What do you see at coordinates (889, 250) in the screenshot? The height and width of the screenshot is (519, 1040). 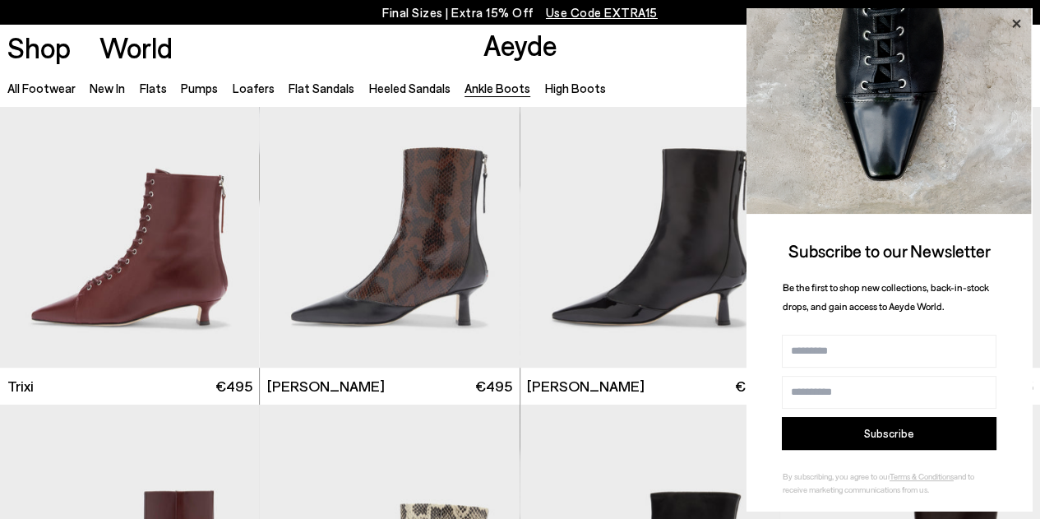 I see `span: Subscribe to our Newsletter` at bounding box center [889, 250].